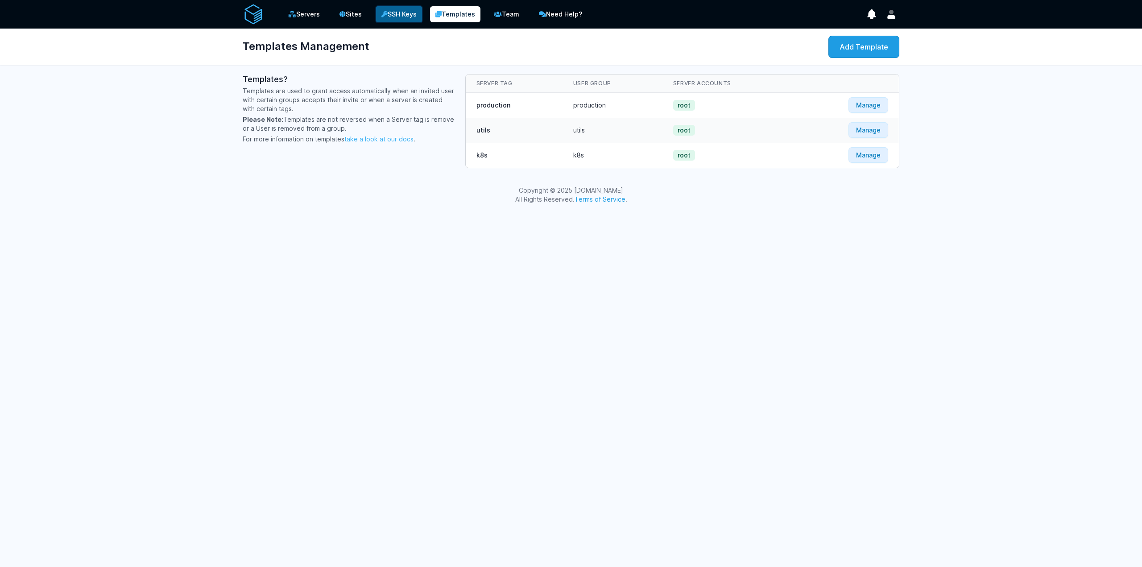 The width and height of the screenshot is (1142, 567). What do you see at coordinates (306, 46) in the screenshot?
I see `h1: Templates Management` at bounding box center [306, 46].